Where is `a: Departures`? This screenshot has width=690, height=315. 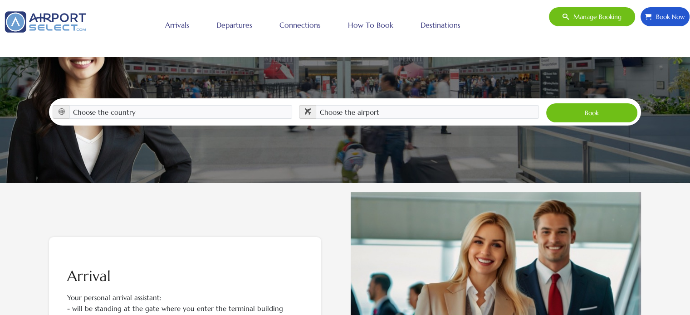 a: Departures is located at coordinates (234, 25).